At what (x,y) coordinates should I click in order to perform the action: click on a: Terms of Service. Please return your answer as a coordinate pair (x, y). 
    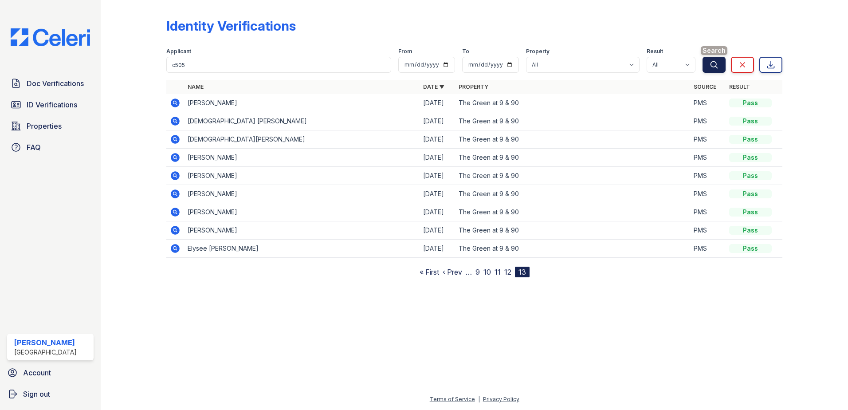
    Looking at the image, I should click on (452, 399).